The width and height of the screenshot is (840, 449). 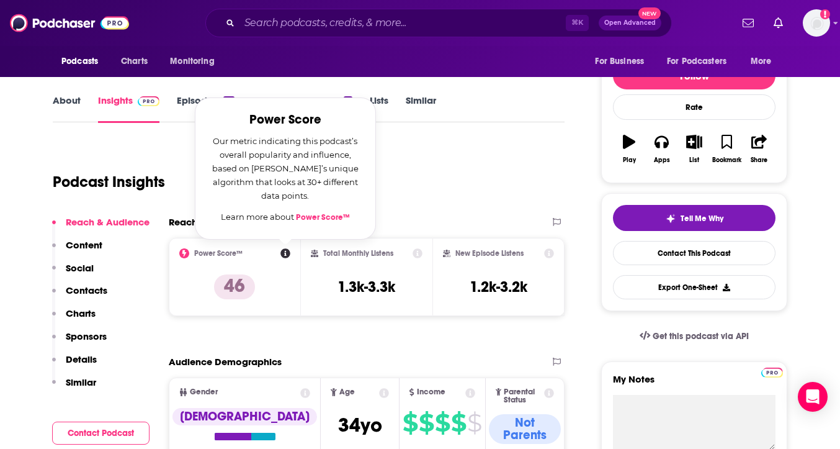 I want to click on p: Charts, so click(x=81, y=313).